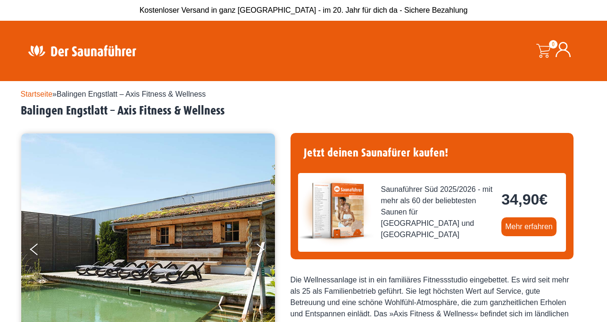  I want to click on button: Previous, so click(42, 252).